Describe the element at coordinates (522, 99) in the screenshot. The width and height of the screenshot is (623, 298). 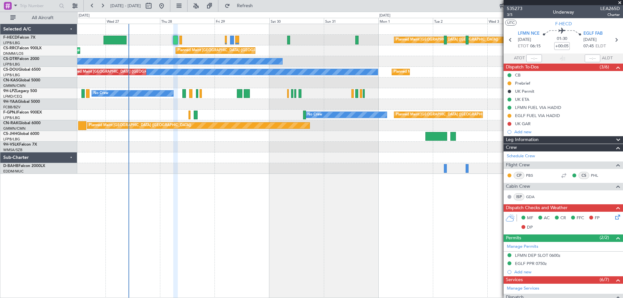
I see `div: UK ETA` at that location.